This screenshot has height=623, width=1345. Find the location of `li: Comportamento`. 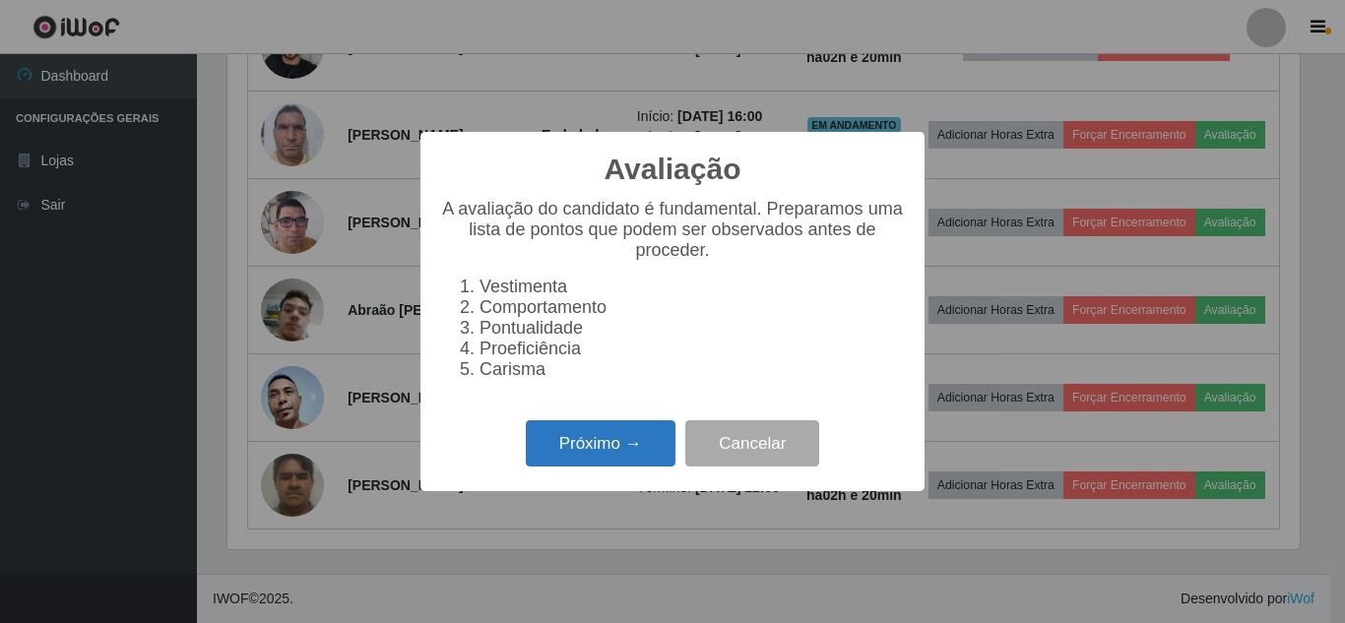

li: Comportamento is located at coordinates (692, 307).